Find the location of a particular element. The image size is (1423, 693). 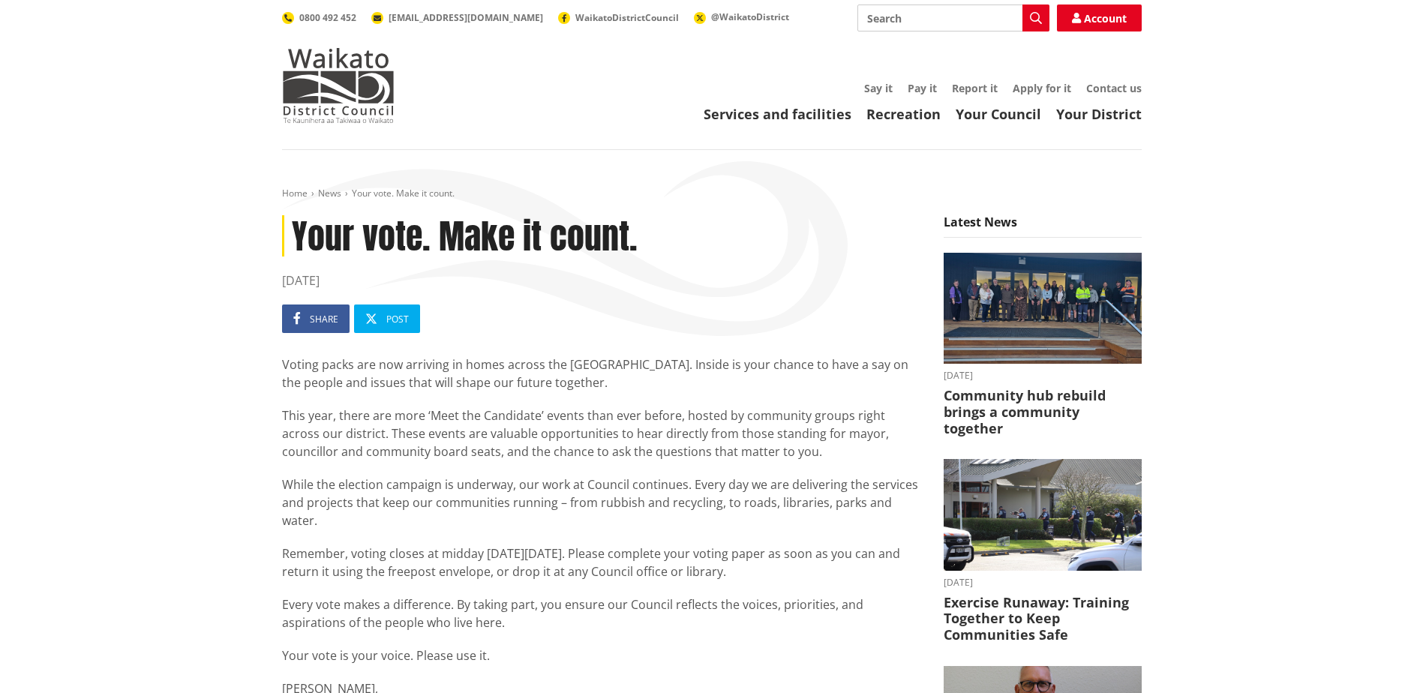

h3: Exercise Runaway: Training Together to Keep Communities Safe is located at coordinates (1042, 619).